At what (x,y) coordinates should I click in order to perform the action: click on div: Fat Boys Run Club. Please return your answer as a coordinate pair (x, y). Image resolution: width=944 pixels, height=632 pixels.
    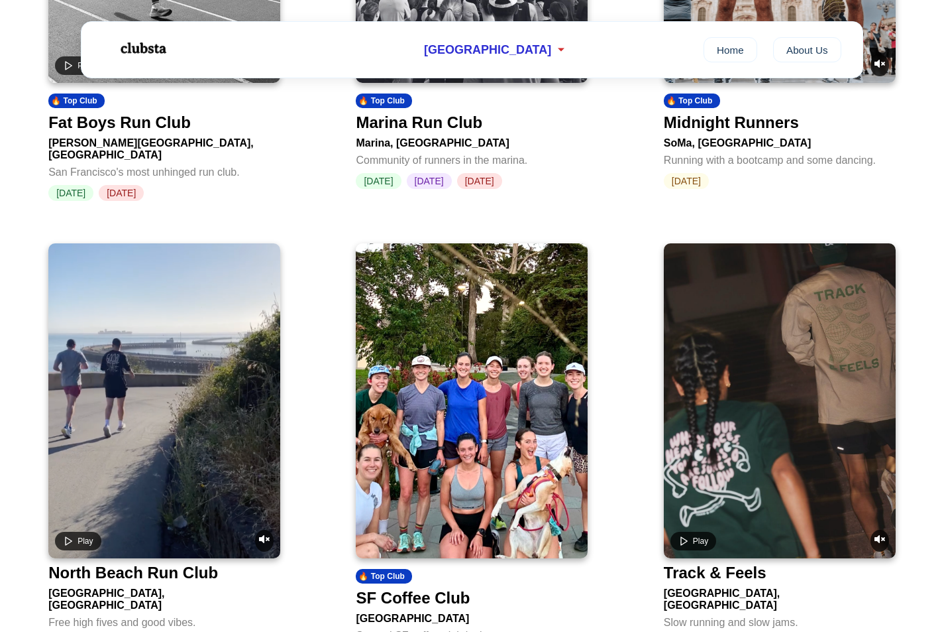
    Looking at the image, I should click on (119, 123).